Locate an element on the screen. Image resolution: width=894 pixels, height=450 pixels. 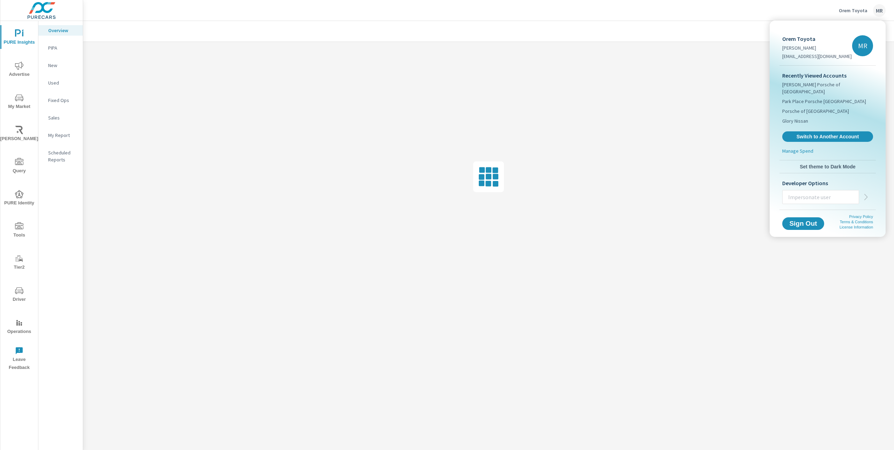
p: Developer Options is located at coordinates (827, 183).